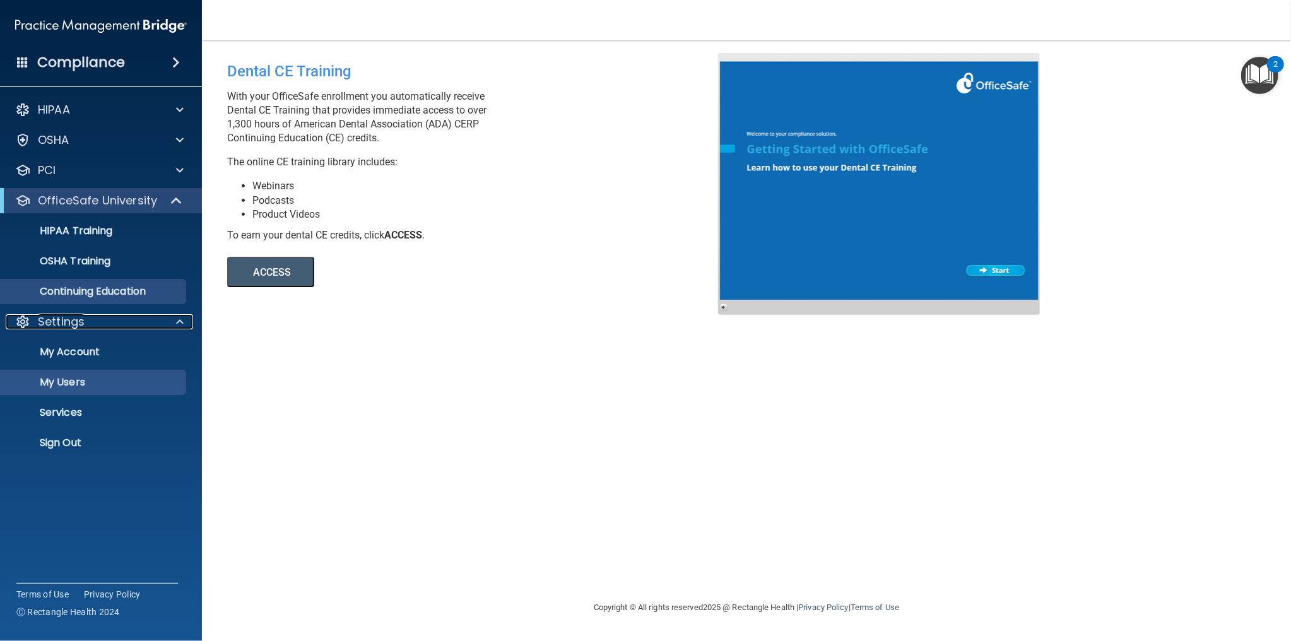 This screenshot has width=1291, height=641. Describe the element at coordinates (747, 608) in the screenshot. I see `div: Copyright © All rights reserved 2025 @ Rectangle Health | |` at that location.